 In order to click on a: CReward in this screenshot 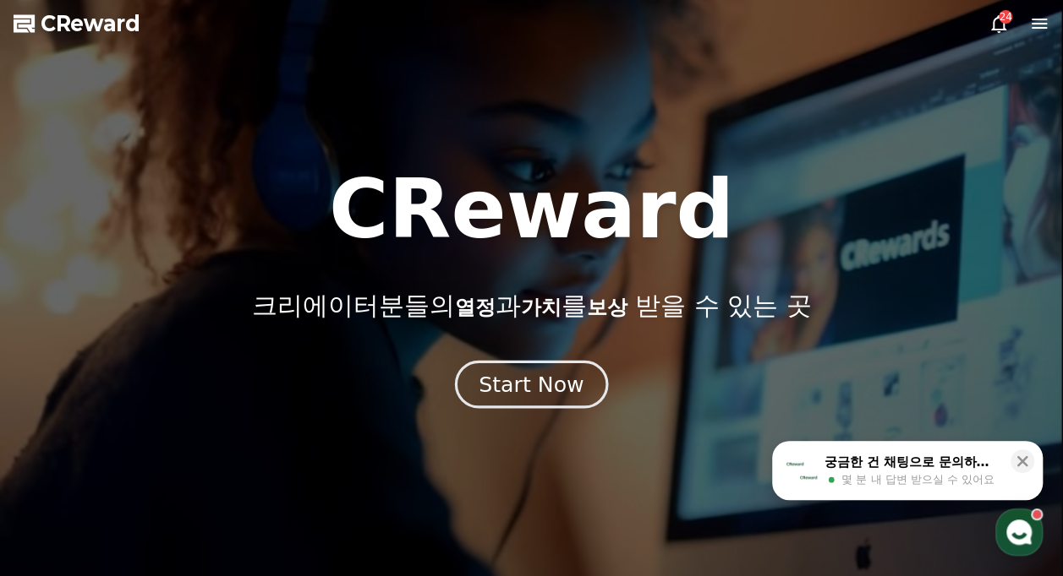, I will do `click(77, 24)`.